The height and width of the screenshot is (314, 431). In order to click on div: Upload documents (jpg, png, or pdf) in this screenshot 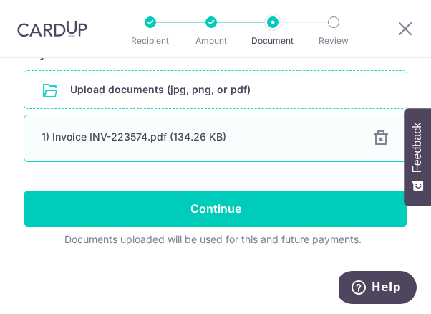, I will do `click(216, 90)`.